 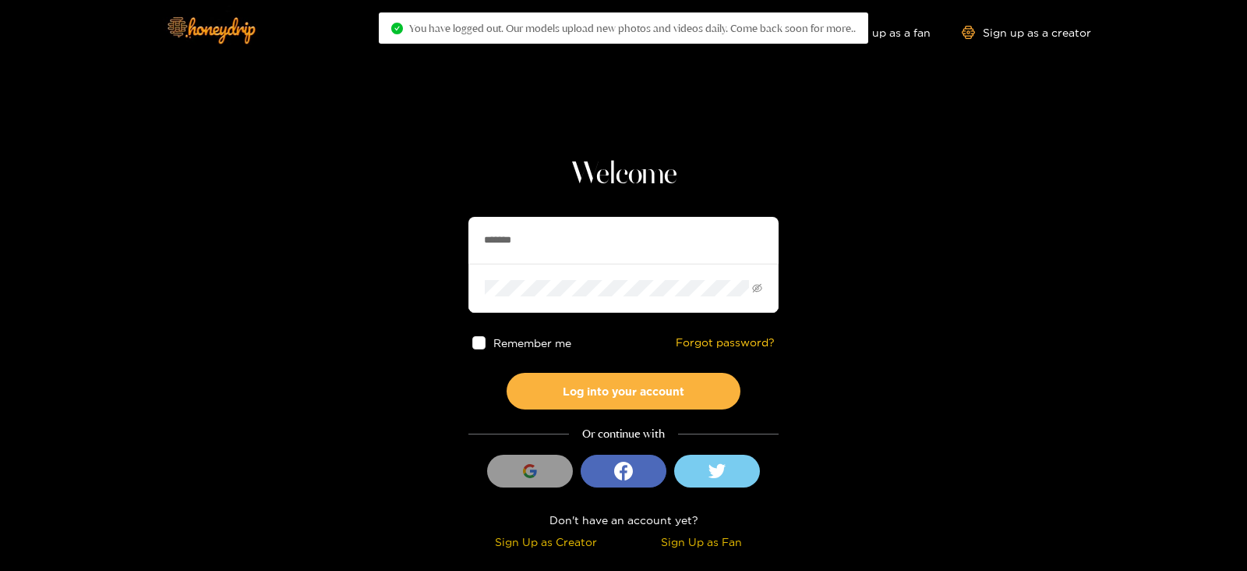 What do you see at coordinates (624, 519) in the screenshot?
I see `div: Don't have an account yet?` at bounding box center [624, 519].